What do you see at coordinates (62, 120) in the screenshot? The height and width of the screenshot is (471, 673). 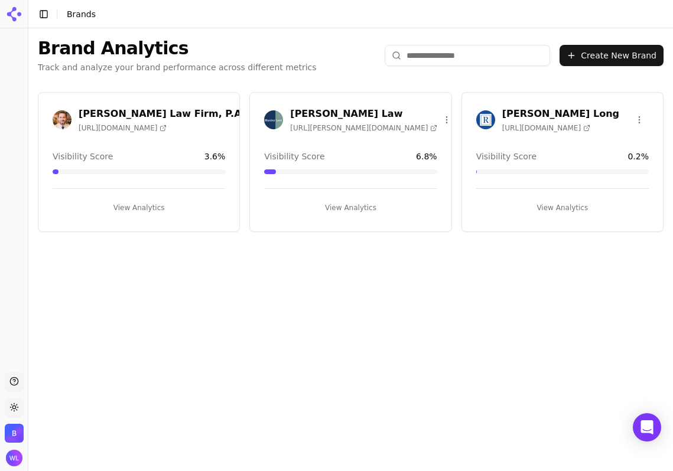 I see `img: Giddens Law Firm, P.A.` at bounding box center [62, 120].